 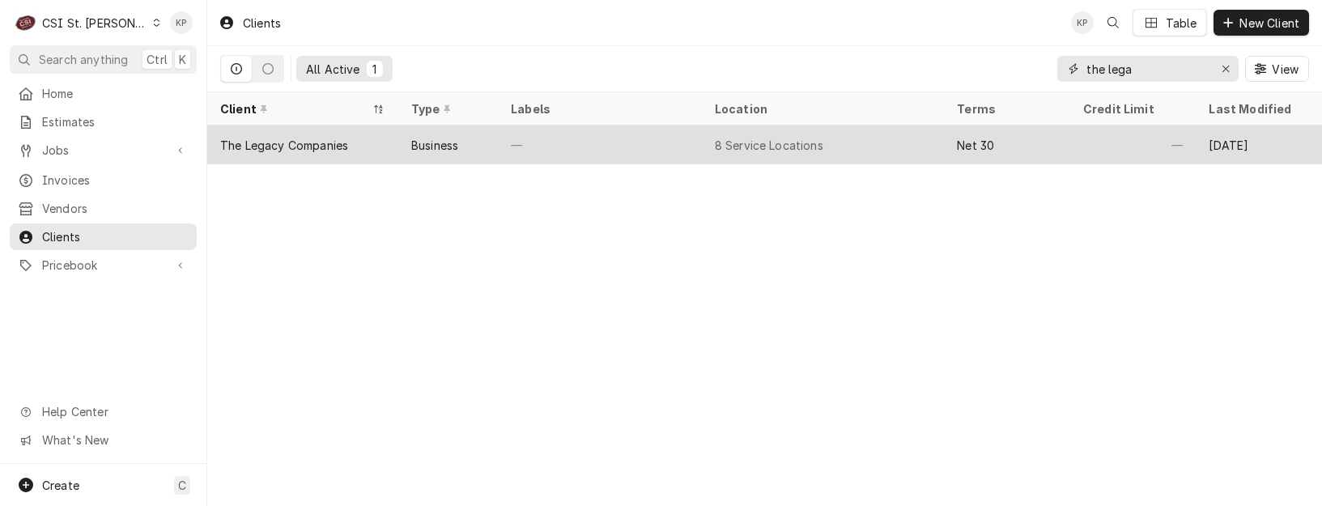 I want to click on span: Invoices, so click(x=115, y=180).